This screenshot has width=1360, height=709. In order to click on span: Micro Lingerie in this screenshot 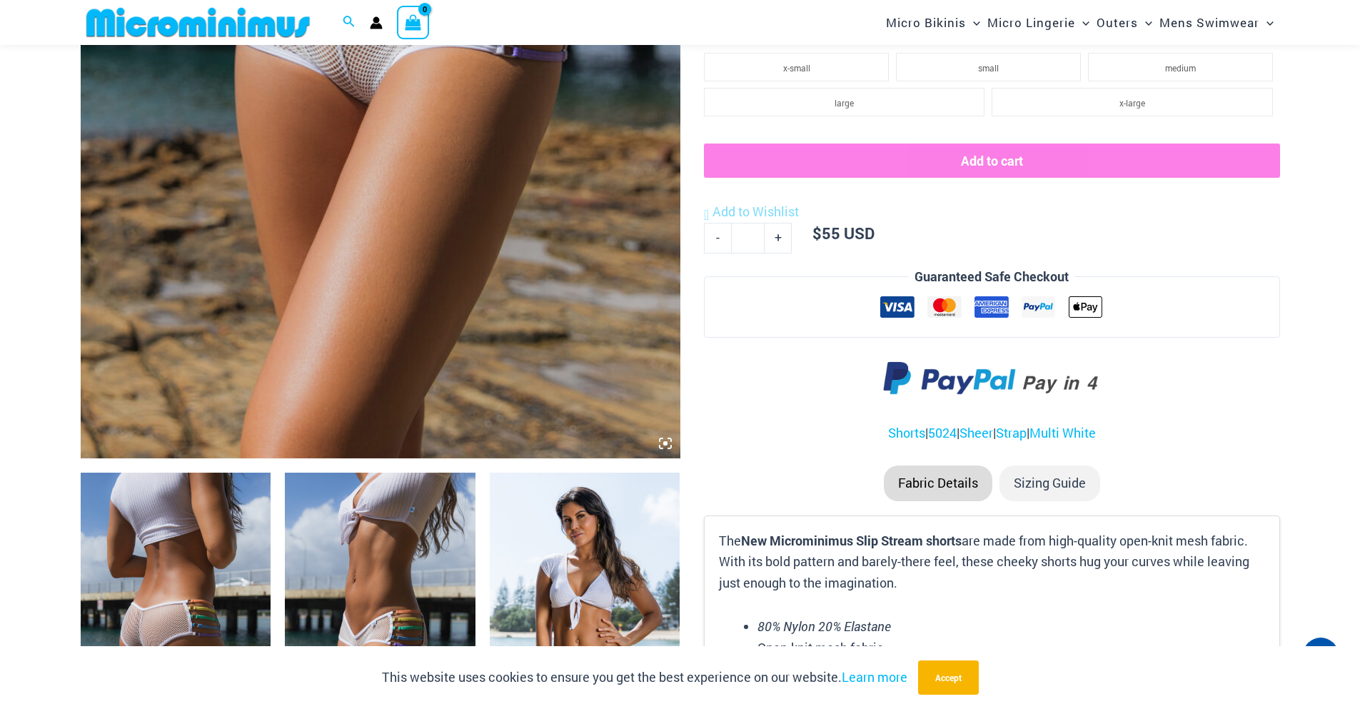, I will do `click(1031, 22)`.